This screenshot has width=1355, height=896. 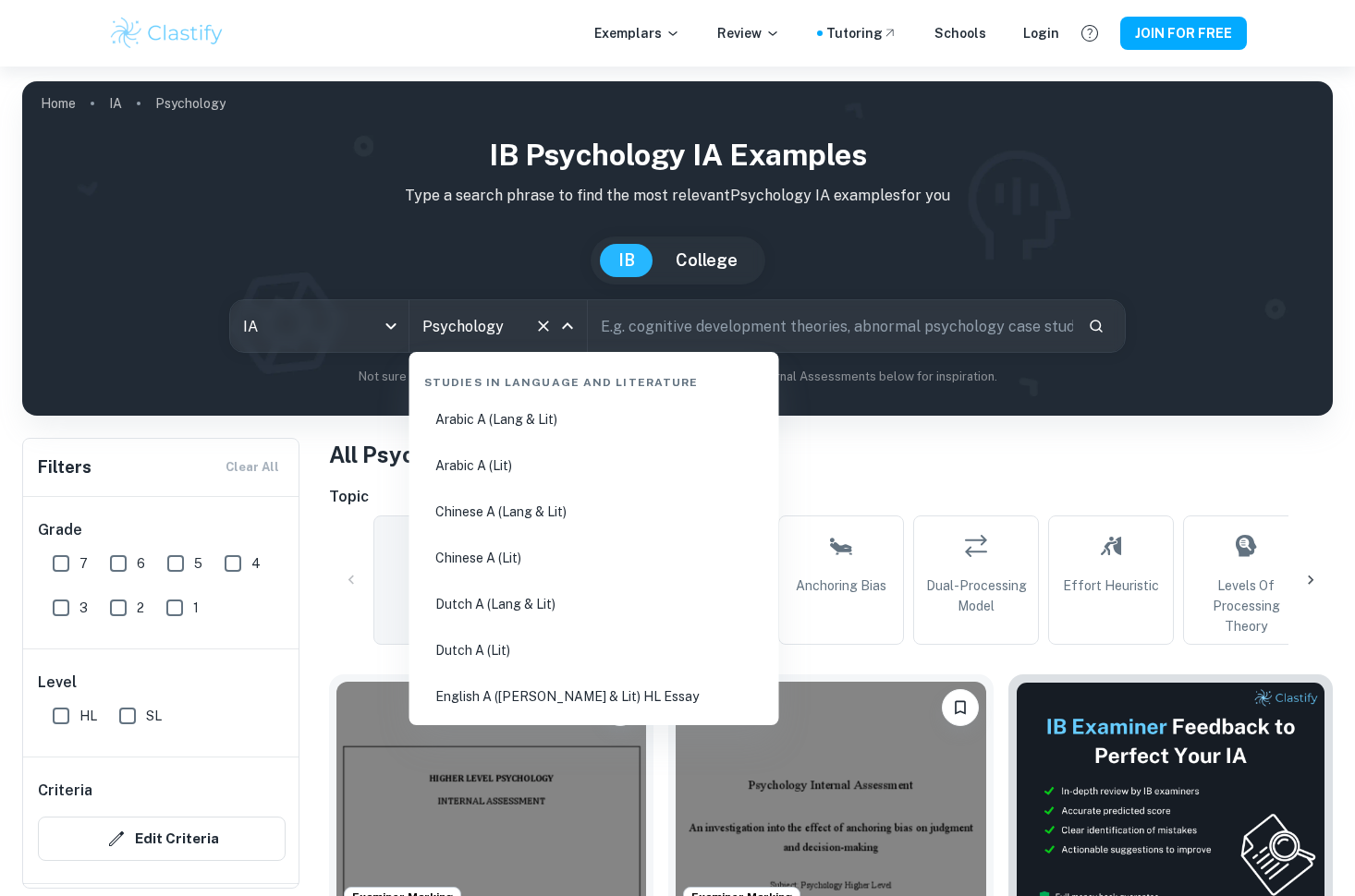 What do you see at coordinates (64, 467) in the screenshot?
I see `h6: Filters` at bounding box center [64, 467].